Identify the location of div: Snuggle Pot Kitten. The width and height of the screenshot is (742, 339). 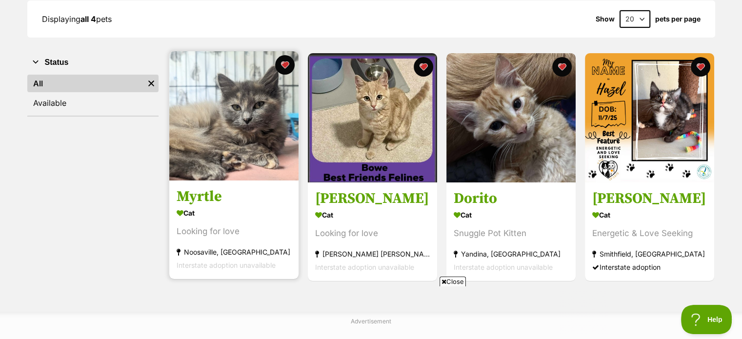
(510, 234).